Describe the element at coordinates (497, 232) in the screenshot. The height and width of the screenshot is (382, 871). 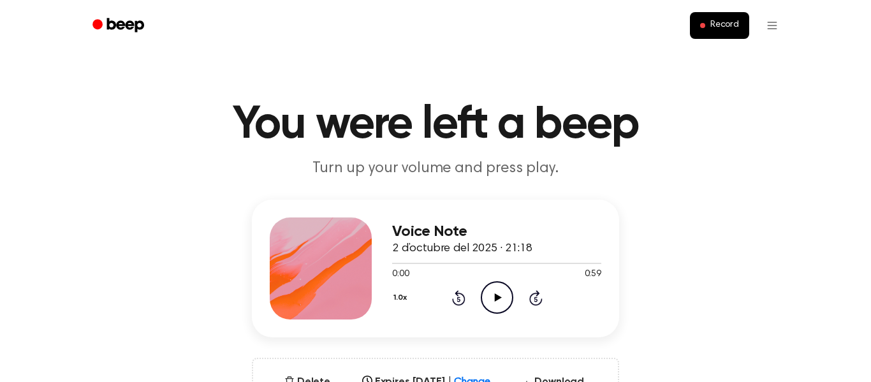
I see `h3: Voice Note` at that location.